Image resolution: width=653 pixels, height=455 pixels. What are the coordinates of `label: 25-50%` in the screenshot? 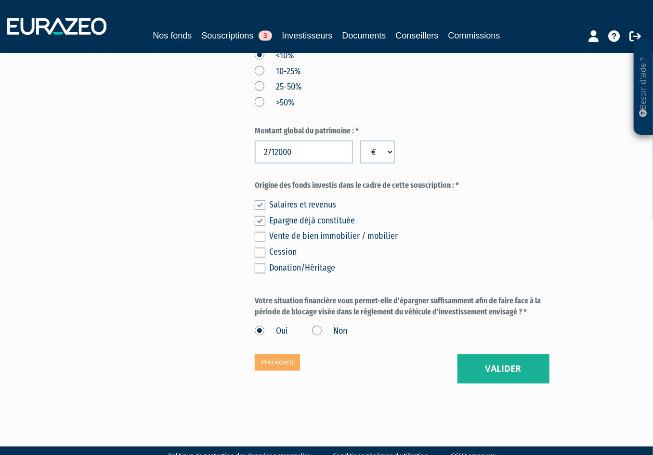 It's located at (278, 87).